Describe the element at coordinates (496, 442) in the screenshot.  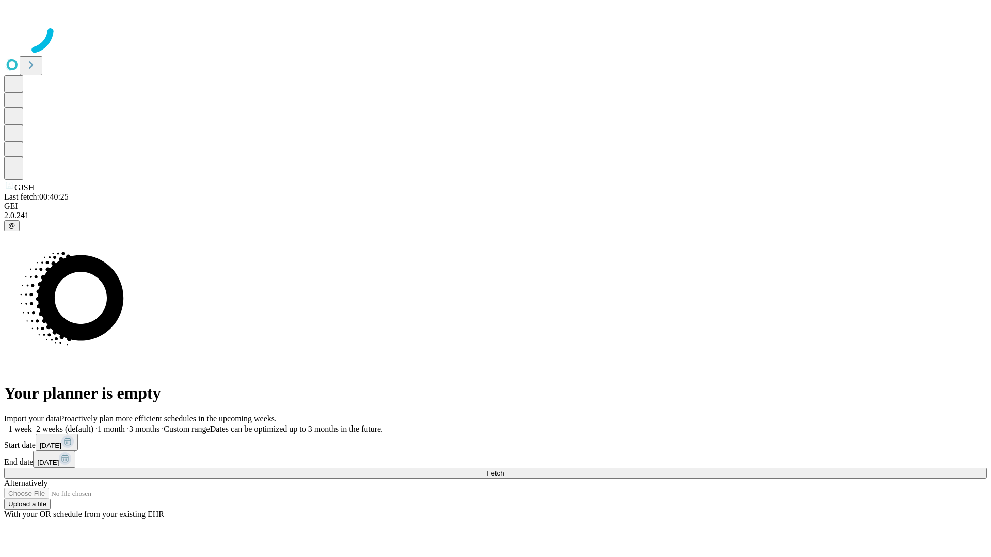
I see `div: Start date` at that location.